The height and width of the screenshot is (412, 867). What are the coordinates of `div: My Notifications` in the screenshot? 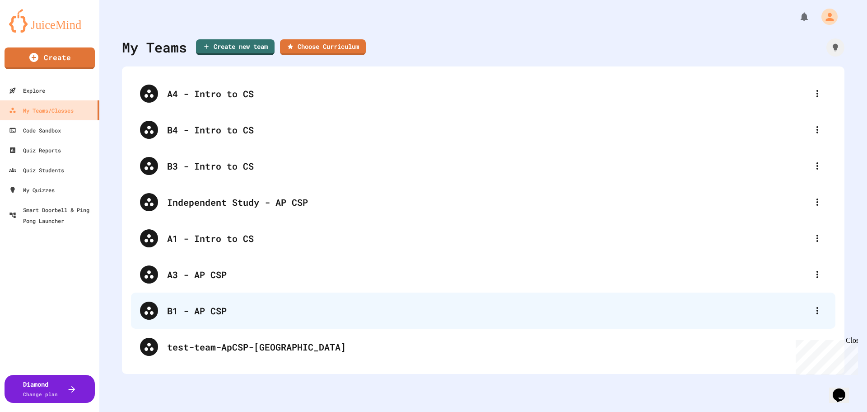 It's located at (797, 17).